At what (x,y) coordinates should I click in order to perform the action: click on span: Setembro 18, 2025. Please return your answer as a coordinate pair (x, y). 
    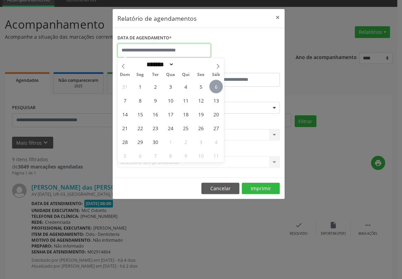
    Looking at the image, I should click on (186, 114).